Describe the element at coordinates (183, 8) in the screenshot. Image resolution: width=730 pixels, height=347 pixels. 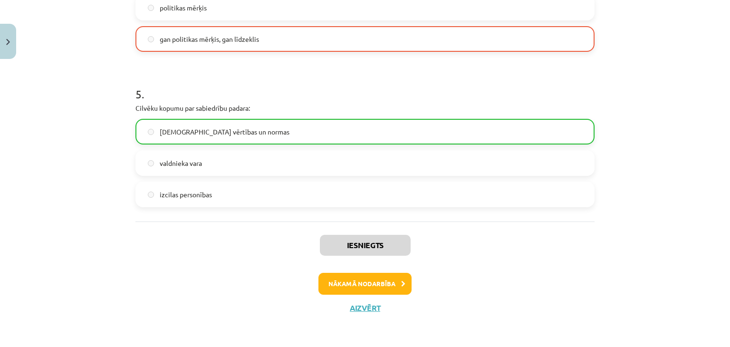
I see `span: politikas mērķis` at that location.